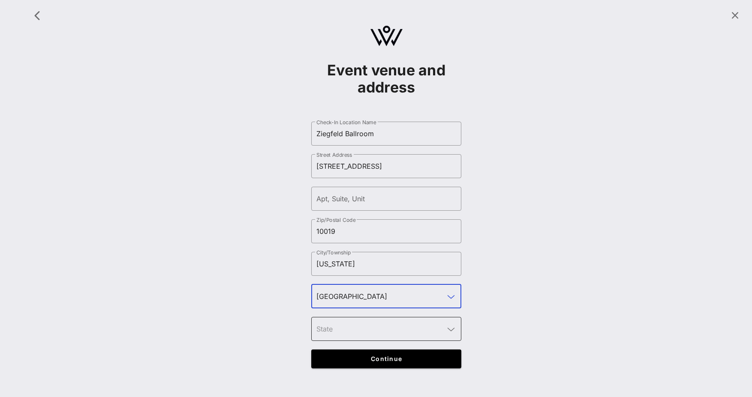 The height and width of the screenshot is (397, 752). I want to click on button: Continue, so click(386, 359).